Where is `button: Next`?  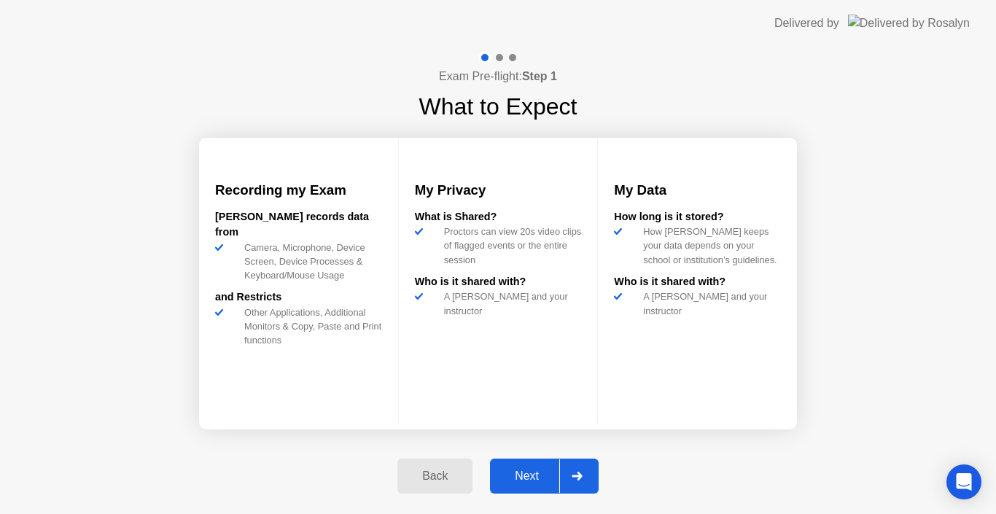
button: Next is located at coordinates (544, 476).